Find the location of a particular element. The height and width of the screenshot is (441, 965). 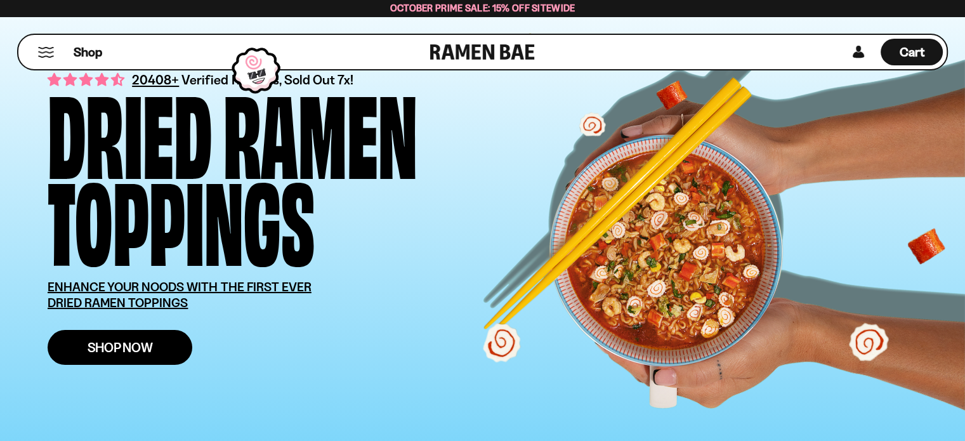

u: ENHANCE YOUR NOODS WITH THE FIRST EVER DRIED RAMEN TOPPINGS is located at coordinates (180, 294).